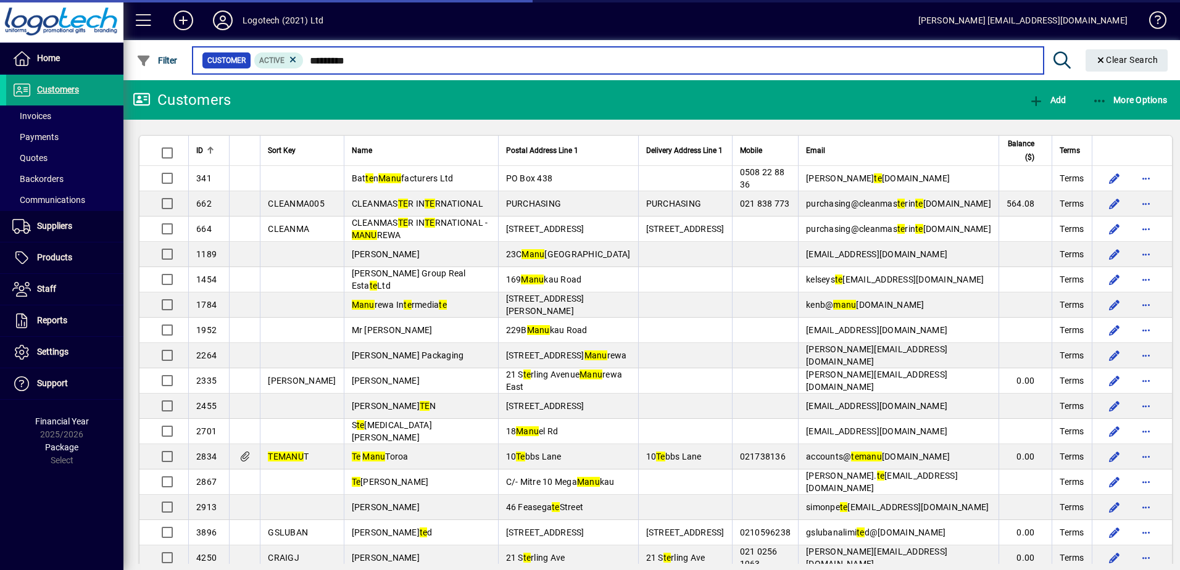 The height and width of the screenshot is (570, 1180). Describe the element at coordinates (65, 258) in the screenshot. I see `a: Products` at that location.